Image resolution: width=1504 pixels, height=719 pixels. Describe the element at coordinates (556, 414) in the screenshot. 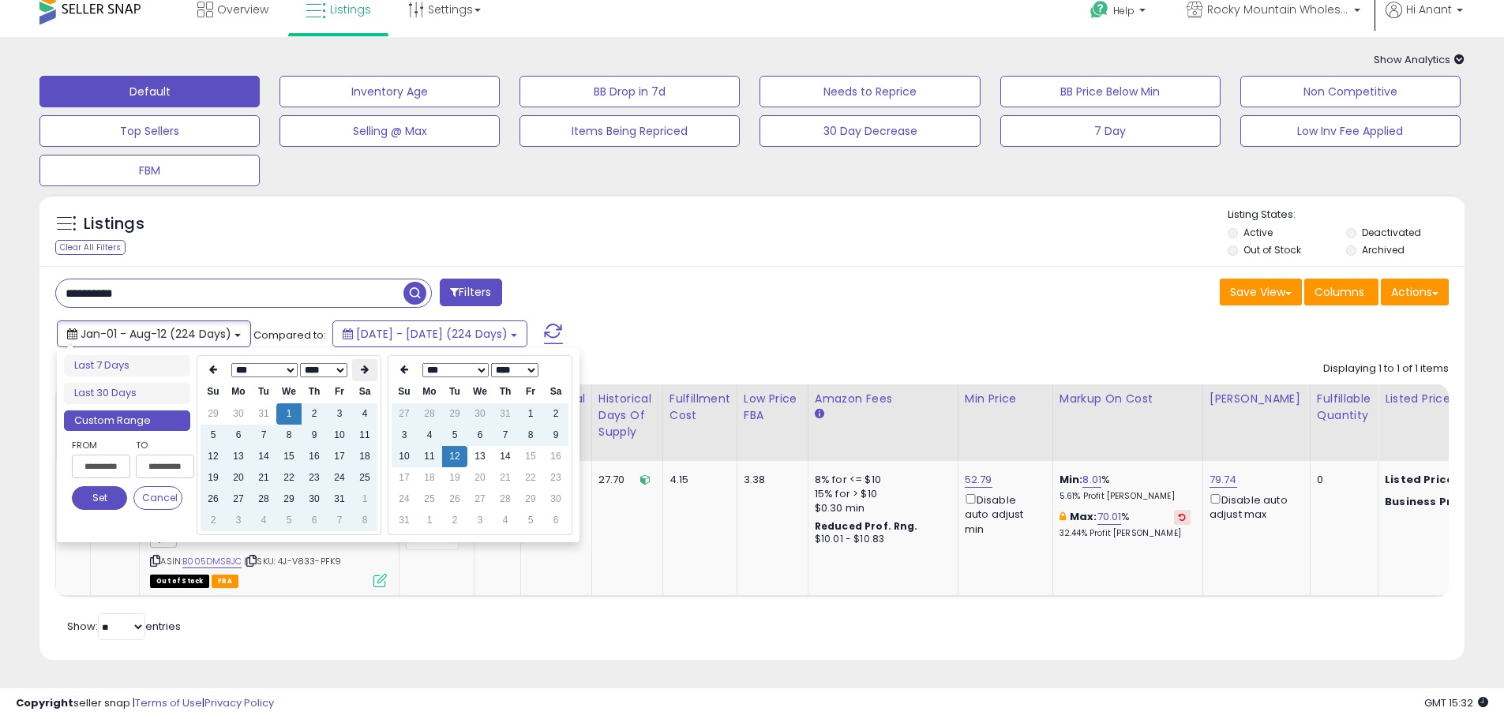

I see `td: 2` at that location.